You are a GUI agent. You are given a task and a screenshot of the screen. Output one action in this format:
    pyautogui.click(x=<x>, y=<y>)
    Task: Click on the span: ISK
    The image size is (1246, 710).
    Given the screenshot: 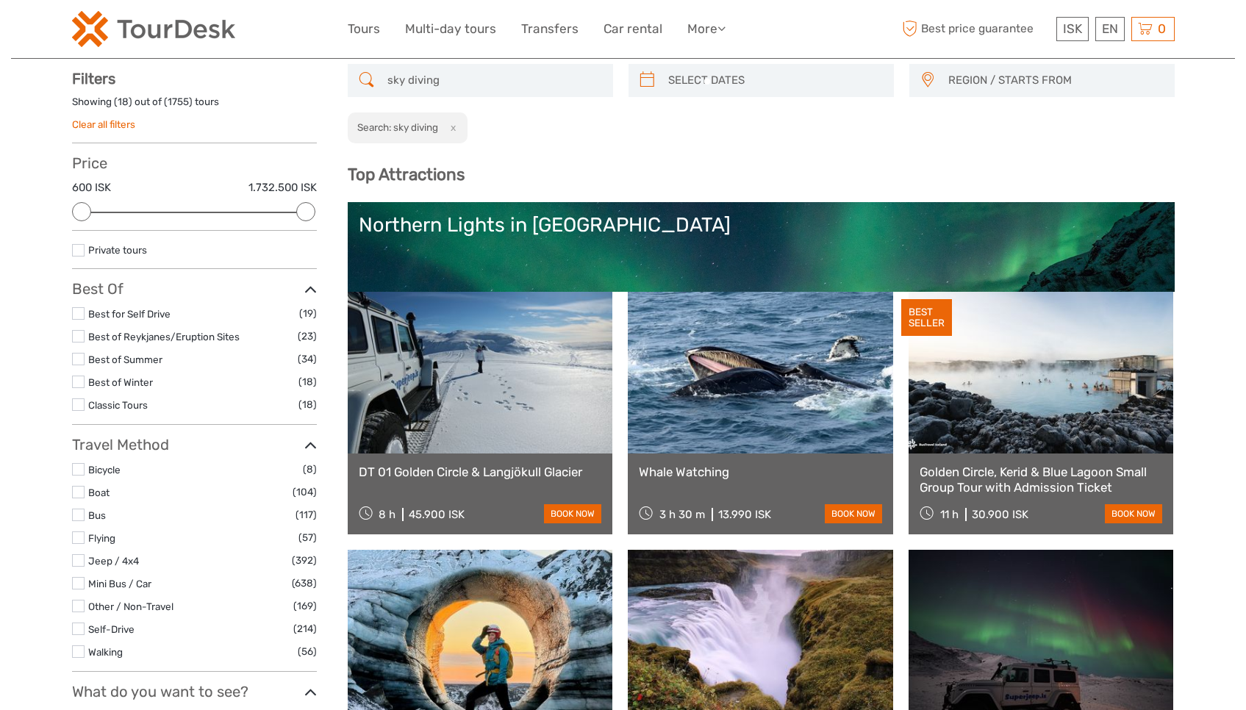 What is the action you would take?
    pyautogui.click(x=1073, y=29)
    